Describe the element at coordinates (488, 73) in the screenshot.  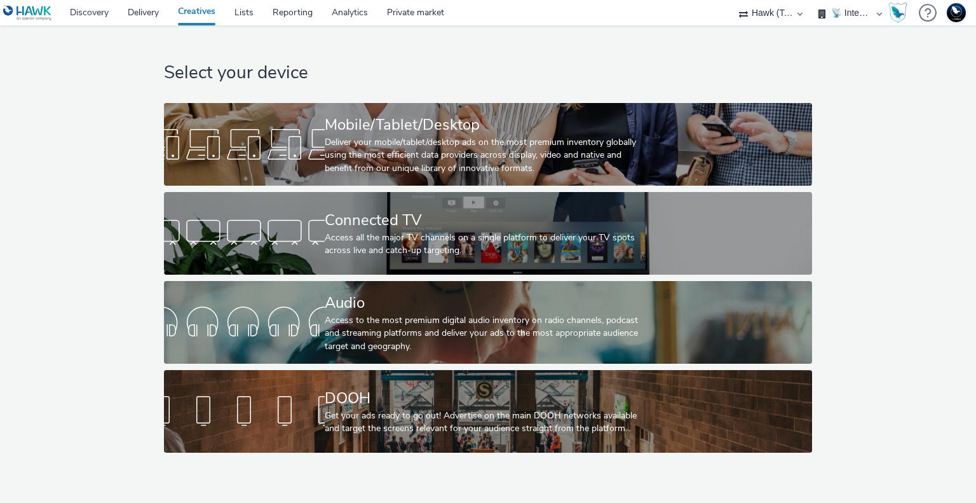
I see `h1: Select your device` at that location.